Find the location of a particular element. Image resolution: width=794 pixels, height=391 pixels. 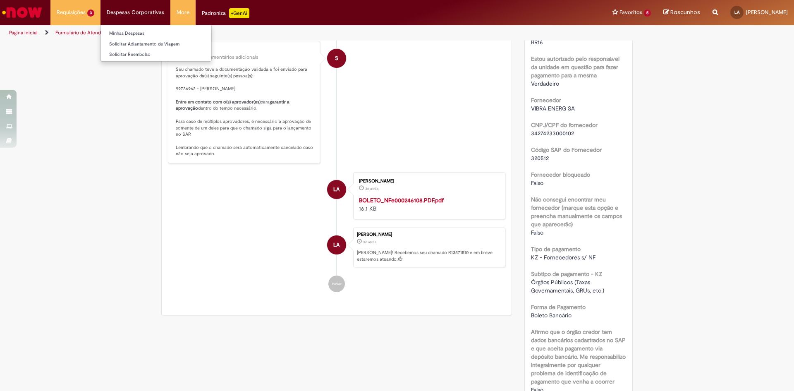

span: Favoritos is located at coordinates (631, 12).